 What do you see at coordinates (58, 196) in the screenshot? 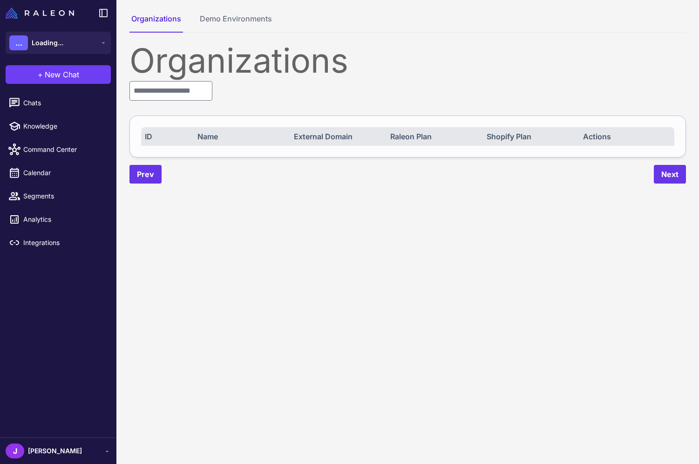
I see `a: Segments` at bounding box center [58, 196].